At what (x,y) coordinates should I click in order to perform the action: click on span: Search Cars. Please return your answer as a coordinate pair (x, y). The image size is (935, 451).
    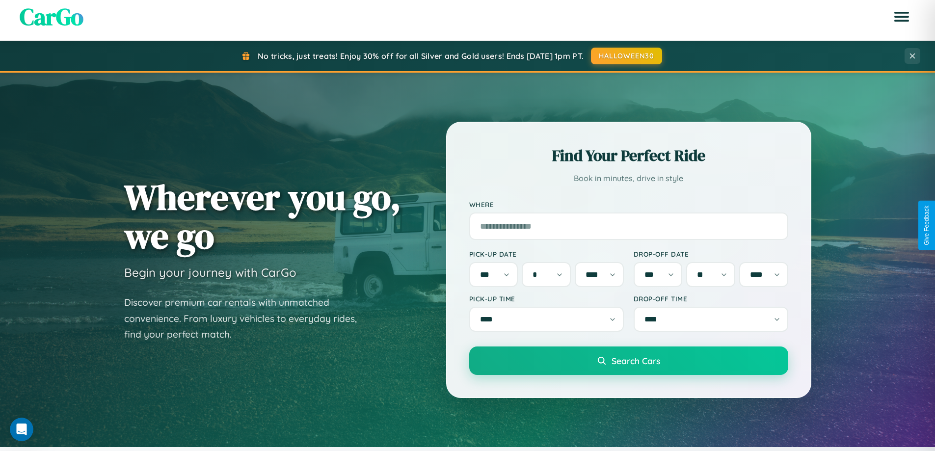
    Looking at the image, I should click on (636, 361).